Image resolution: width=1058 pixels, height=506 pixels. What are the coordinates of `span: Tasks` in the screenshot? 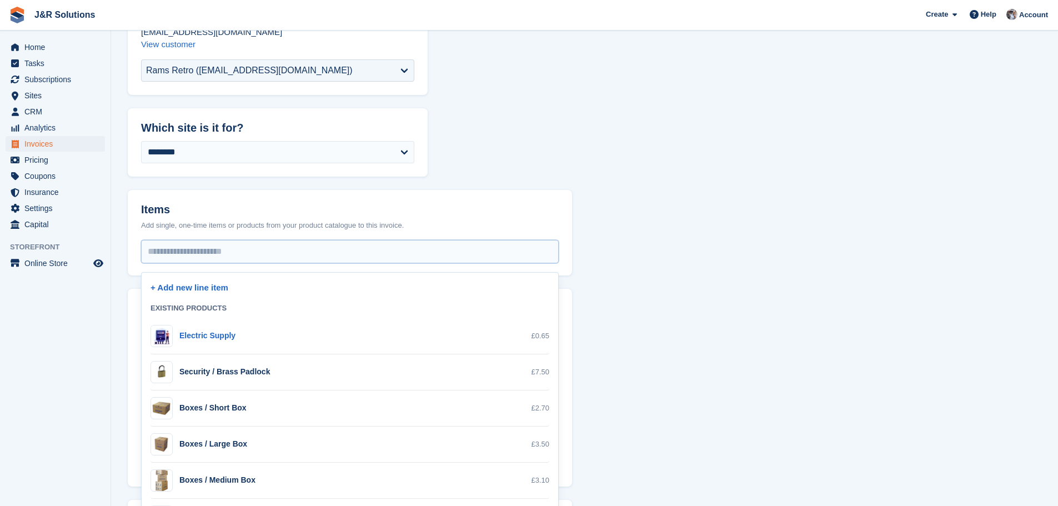 It's located at (58, 63).